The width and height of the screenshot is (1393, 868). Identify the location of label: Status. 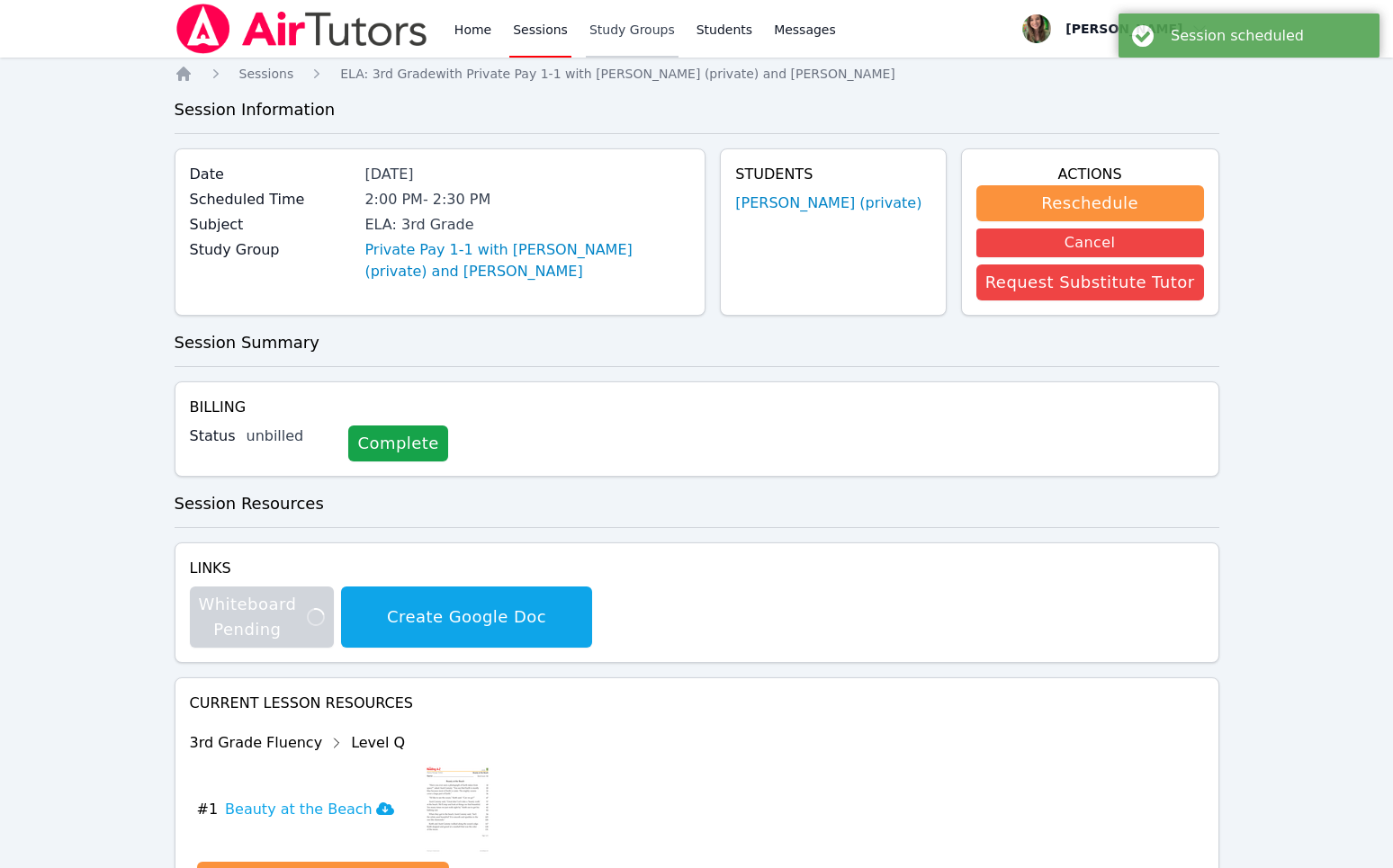
(212, 436).